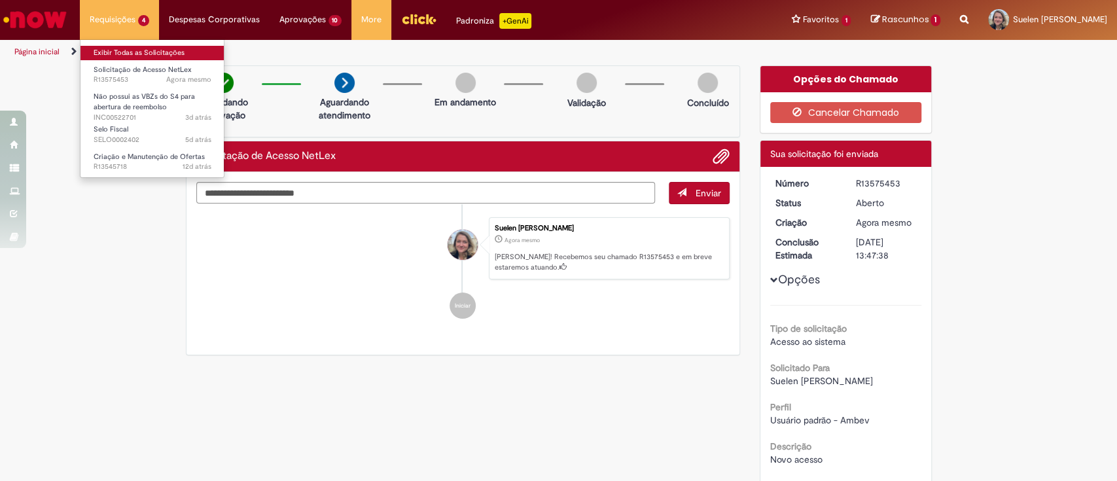 The width and height of the screenshot is (1117, 481). What do you see at coordinates (143, 20) in the screenshot?
I see `span: 4` at bounding box center [143, 20].